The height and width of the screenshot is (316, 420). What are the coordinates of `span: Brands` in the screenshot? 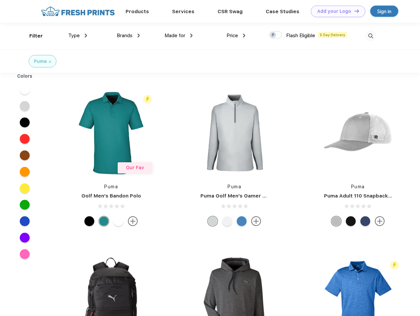 It's located at (125, 36).